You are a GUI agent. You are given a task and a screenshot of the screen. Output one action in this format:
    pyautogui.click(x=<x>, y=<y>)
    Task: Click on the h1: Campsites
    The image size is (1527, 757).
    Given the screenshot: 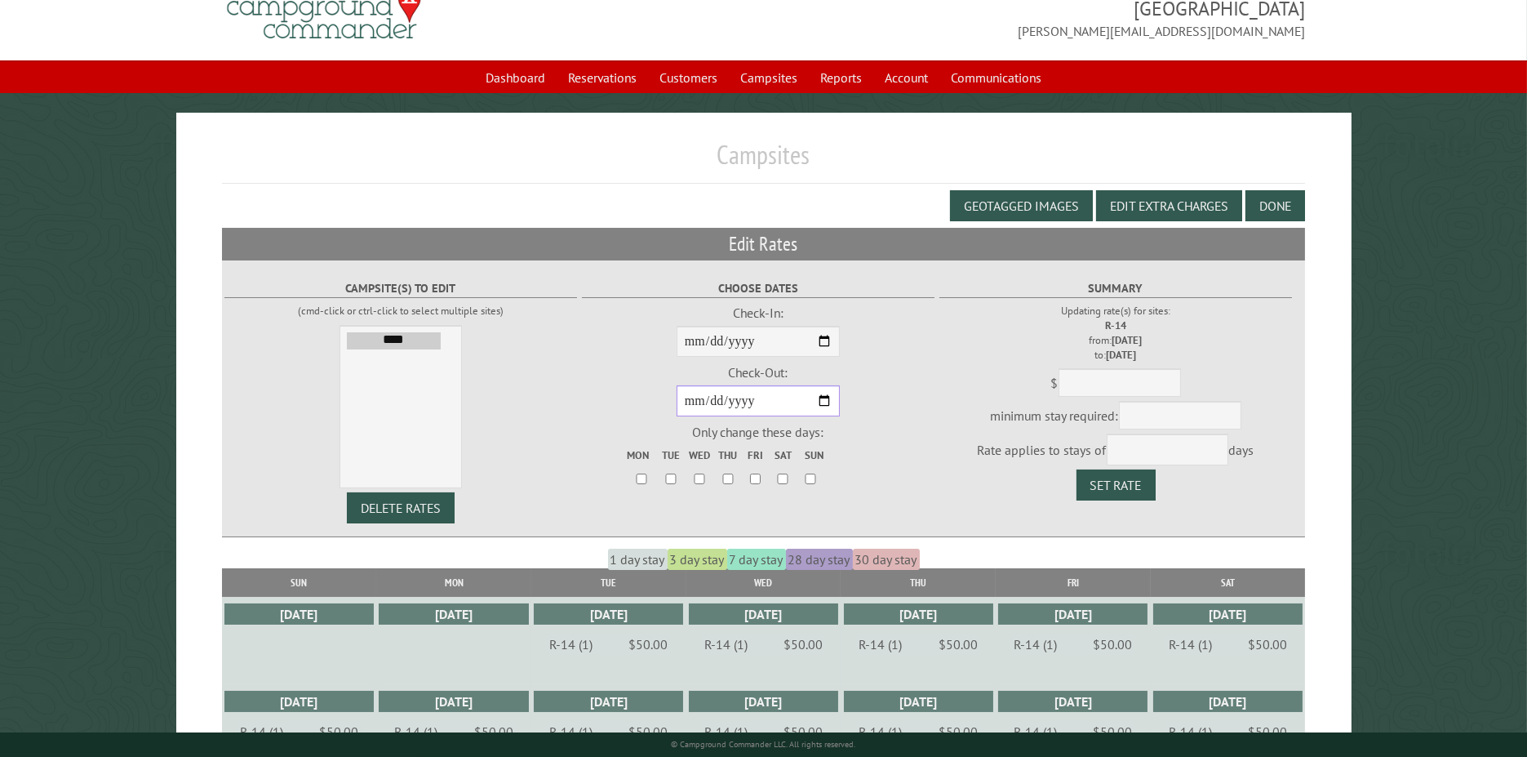 What is the action you would take?
    pyautogui.click(x=764, y=161)
    